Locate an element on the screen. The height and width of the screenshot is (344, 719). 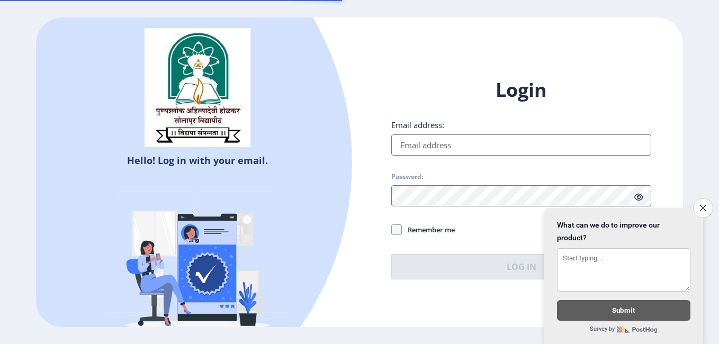
h1: Login is located at coordinates (521, 90).